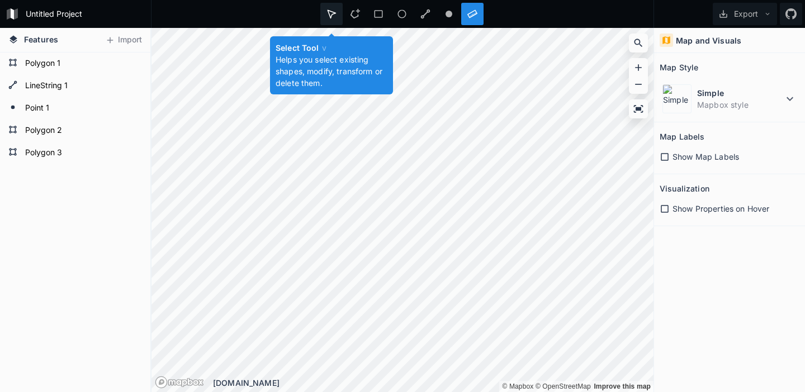 The height and width of the screenshot is (392, 805). What do you see at coordinates (324, 48) in the screenshot?
I see `span: v` at bounding box center [324, 48].